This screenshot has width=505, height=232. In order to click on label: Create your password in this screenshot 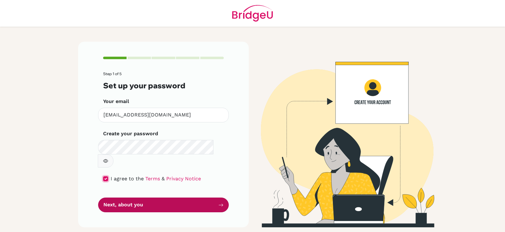, I will do `click(131, 134)`.